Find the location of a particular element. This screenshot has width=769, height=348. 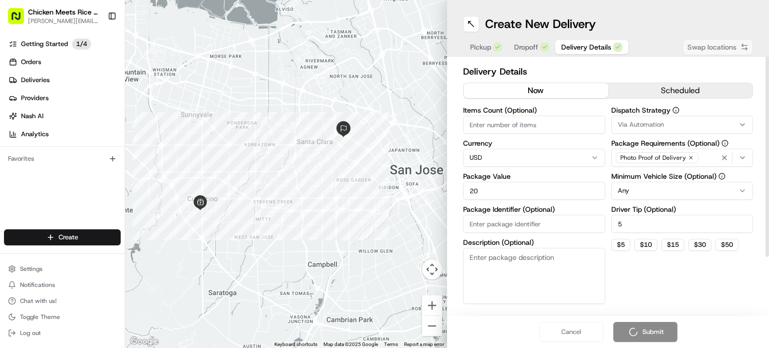

a: Deliveries is located at coordinates (64, 80).